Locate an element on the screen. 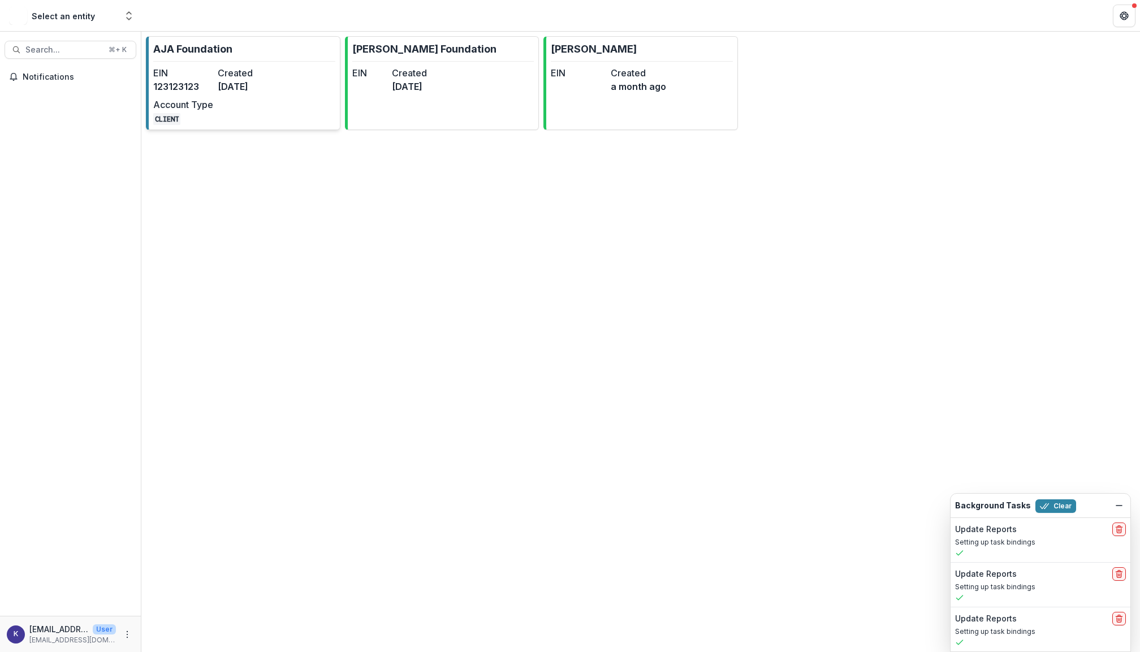  dd: 123123123 is located at coordinates (183, 86).